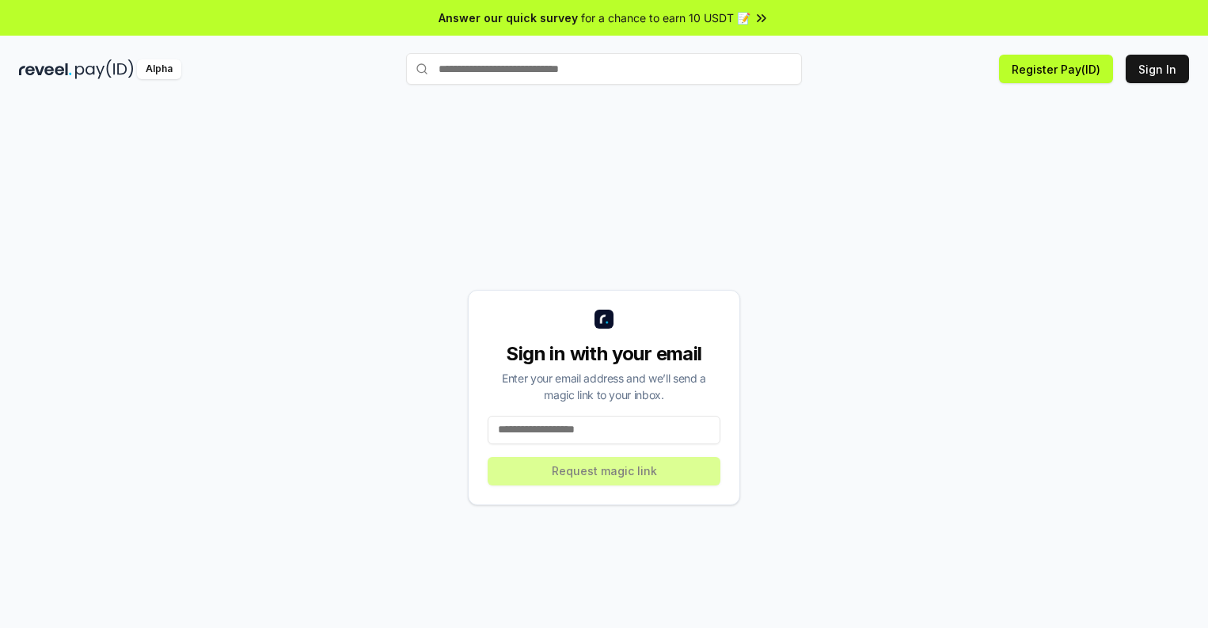 This screenshot has width=1208, height=628. Describe the element at coordinates (604, 386) in the screenshot. I see `div: Enter your email address and we’ll send a magic link to your inbox.` at that location.